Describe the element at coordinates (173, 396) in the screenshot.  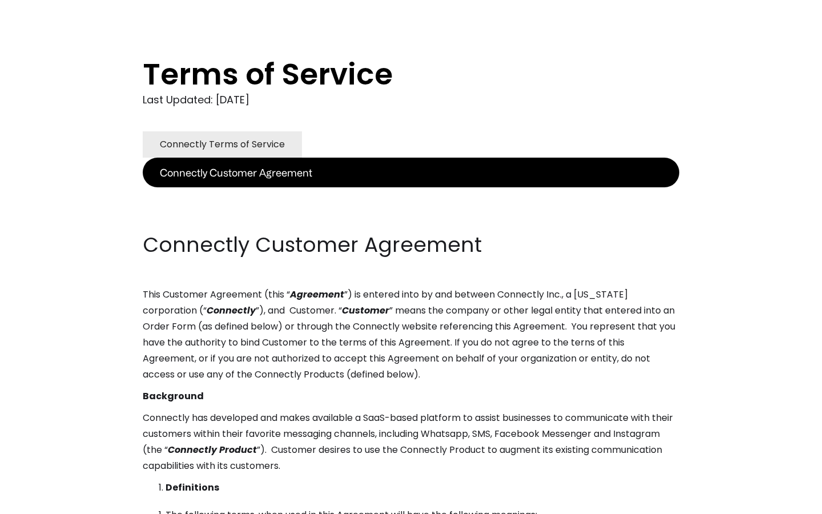
I see `strong: Background` at that location.